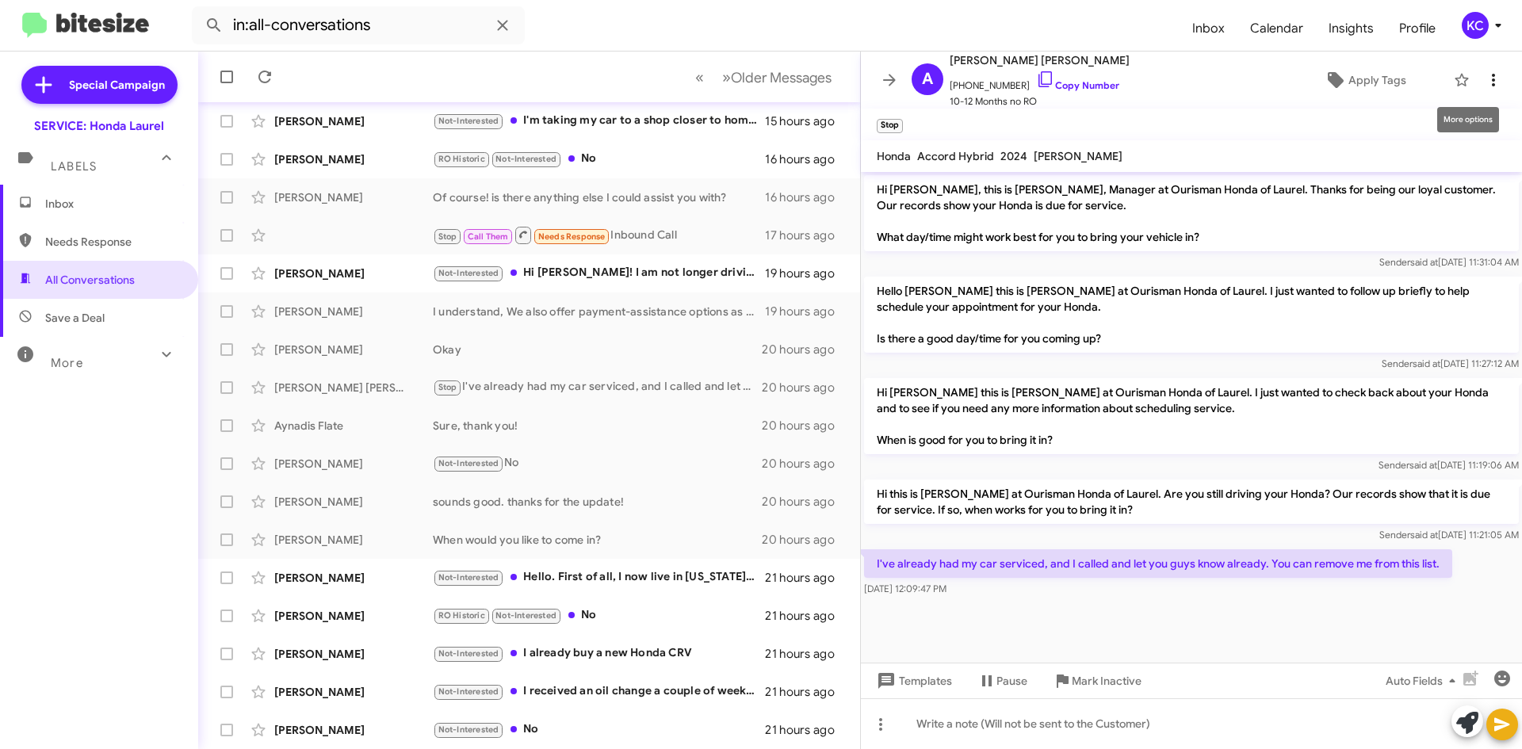 Image resolution: width=1522 pixels, height=749 pixels. Describe the element at coordinates (1097, 681) in the screenshot. I see `button: Mark Inactive` at that location.